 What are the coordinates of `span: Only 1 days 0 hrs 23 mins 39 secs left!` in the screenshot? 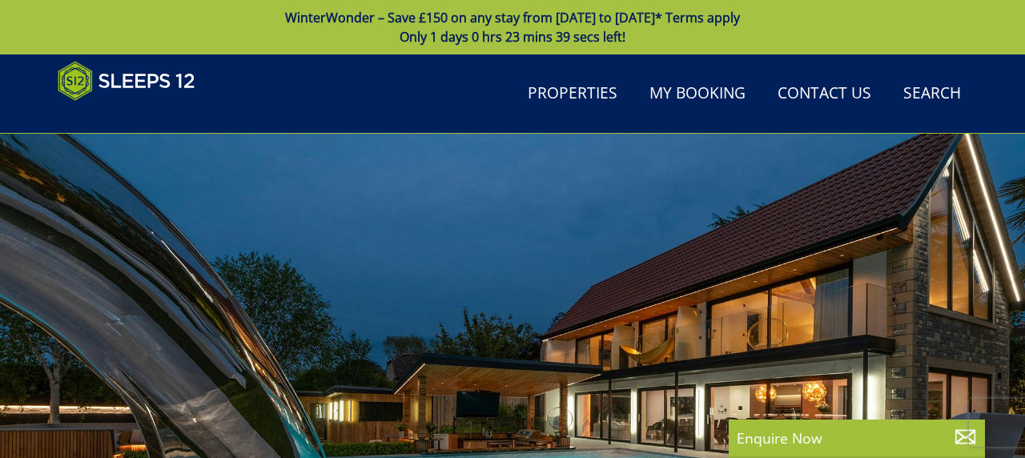 It's located at (513, 37).